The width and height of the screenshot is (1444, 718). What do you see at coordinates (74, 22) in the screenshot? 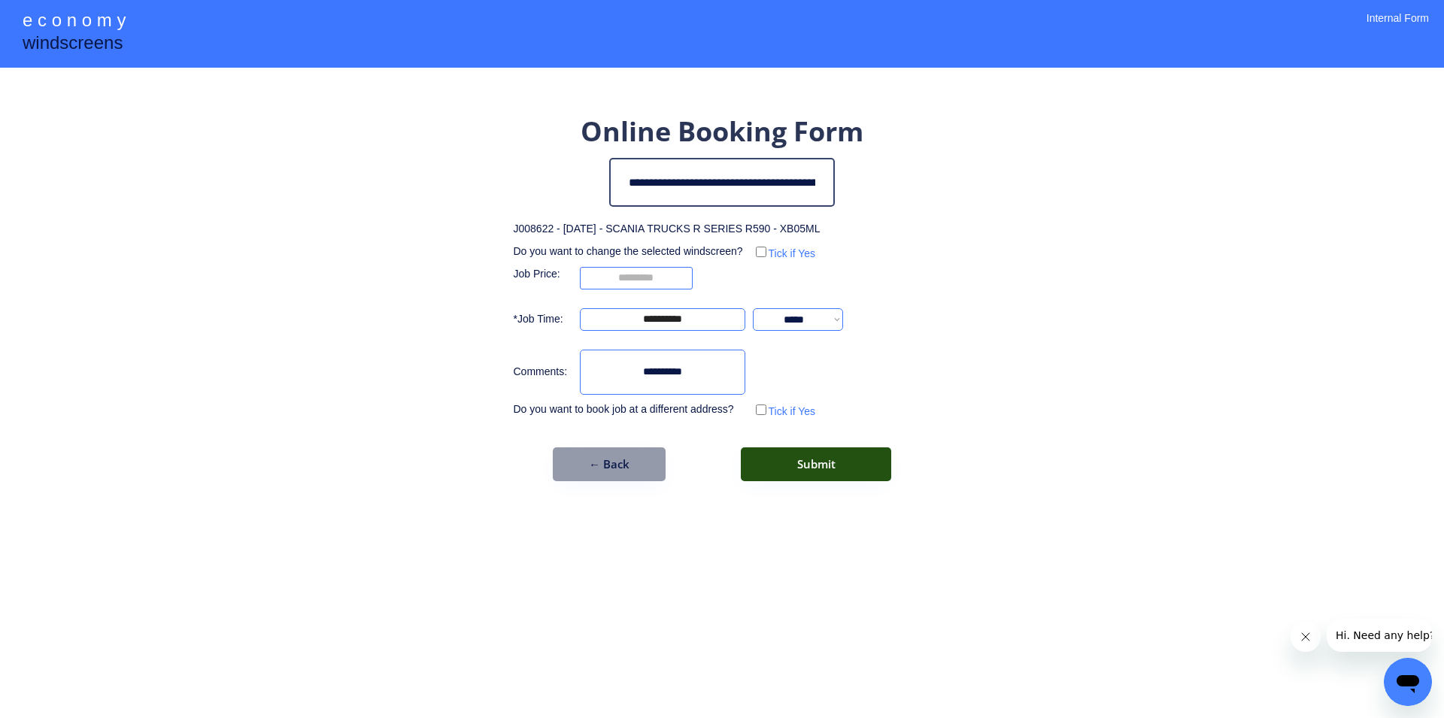
I see `div: e c o n o m y` at bounding box center [74, 22].